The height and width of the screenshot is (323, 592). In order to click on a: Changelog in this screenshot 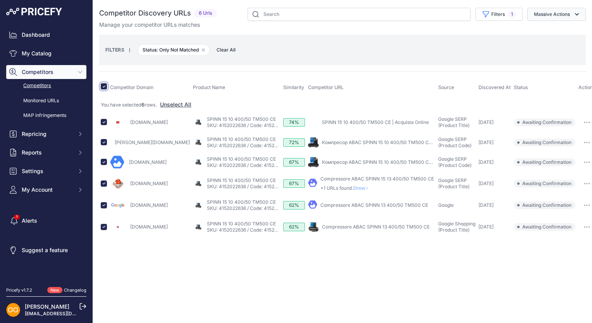, I will do `click(75, 290)`.